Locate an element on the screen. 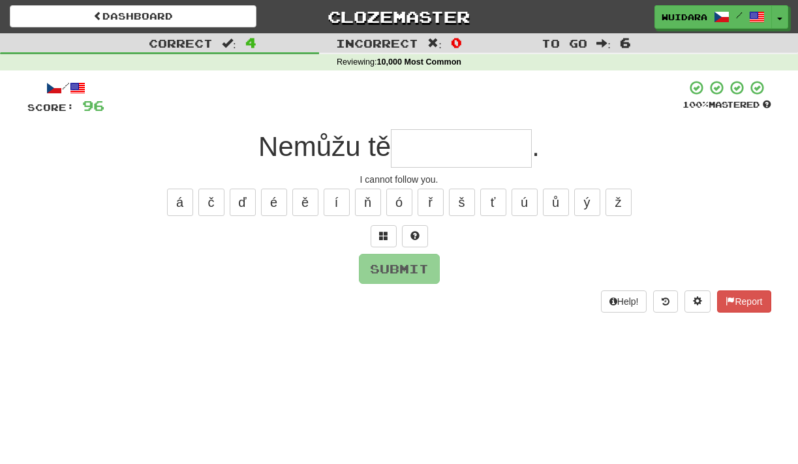 The height and width of the screenshot is (464, 798). button: ú is located at coordinates (525, 202).